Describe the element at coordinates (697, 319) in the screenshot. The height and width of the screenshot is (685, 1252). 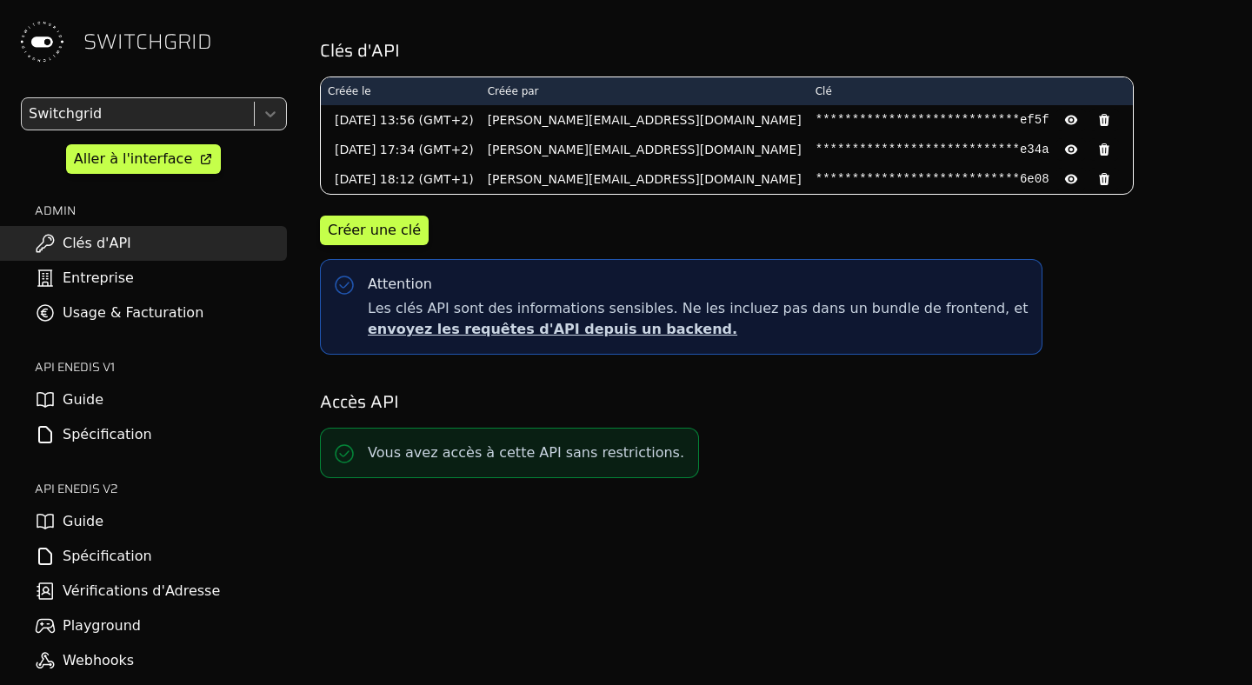
I see `span: Les clés API sont des informations sensibles. Ne les incluez pas dans un bundle de frontend, et` at that location.